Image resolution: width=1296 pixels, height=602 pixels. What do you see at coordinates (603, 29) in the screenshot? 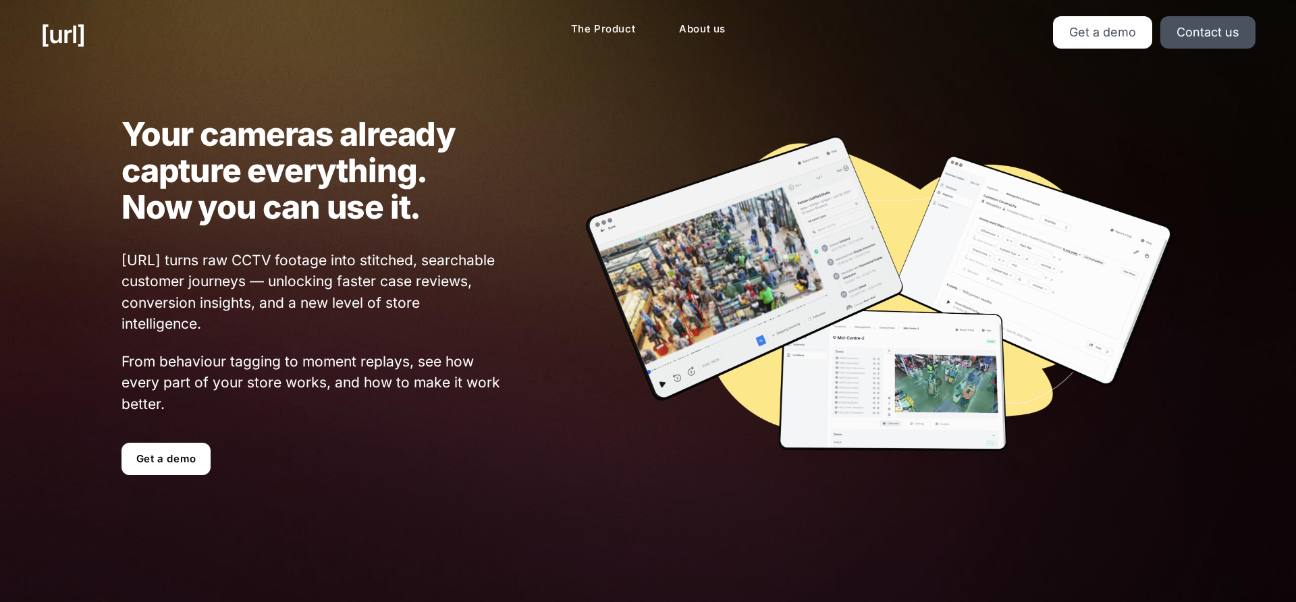
I see `a: The Product` at bounding box center [603, 29].